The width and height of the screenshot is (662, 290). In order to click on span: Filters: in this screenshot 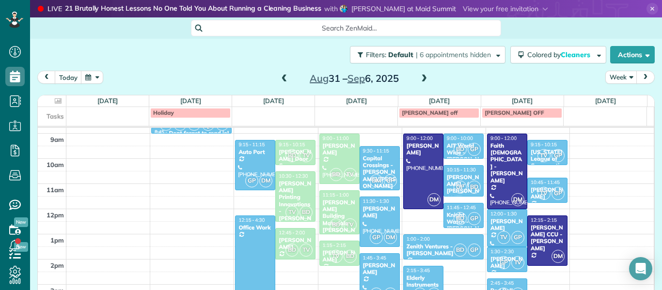, I will do `click(376, 55)`.